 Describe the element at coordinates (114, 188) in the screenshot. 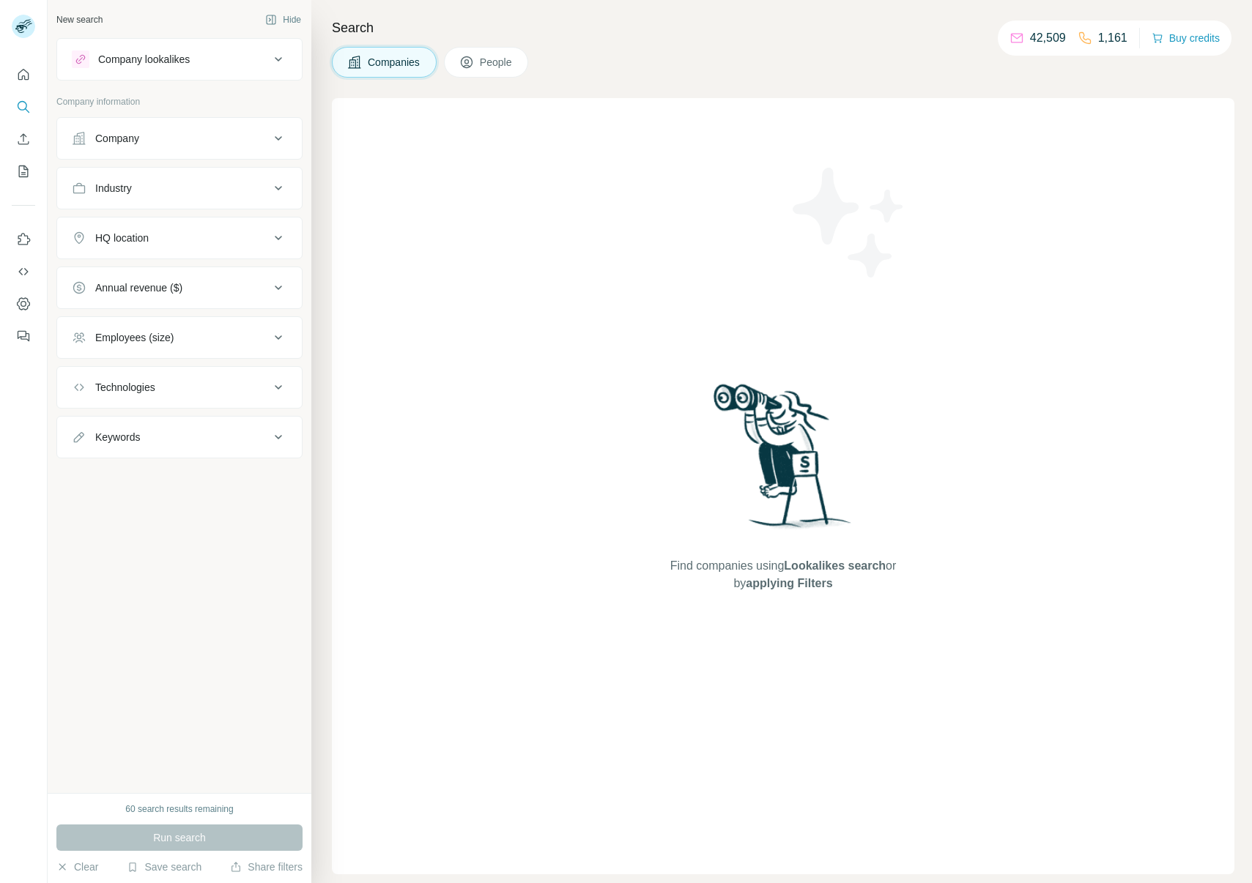

I see `div: Industry` at that location.